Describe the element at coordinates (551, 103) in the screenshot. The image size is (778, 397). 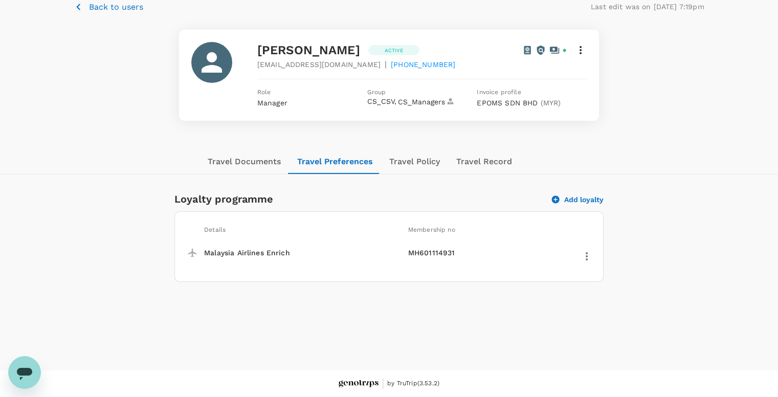
I see `span: ( MYR )` at that location.